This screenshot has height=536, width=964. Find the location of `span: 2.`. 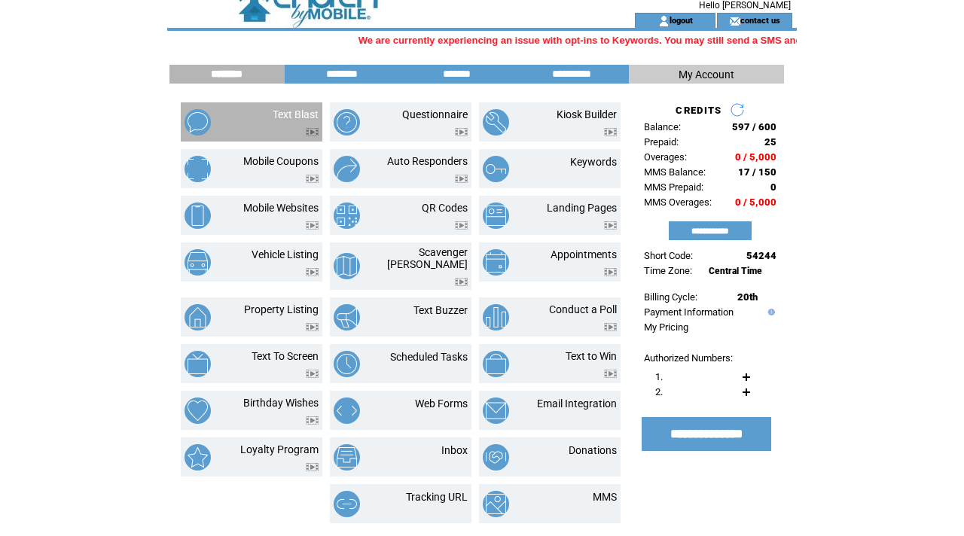

span: 2. is located at coordinates (659, 392).